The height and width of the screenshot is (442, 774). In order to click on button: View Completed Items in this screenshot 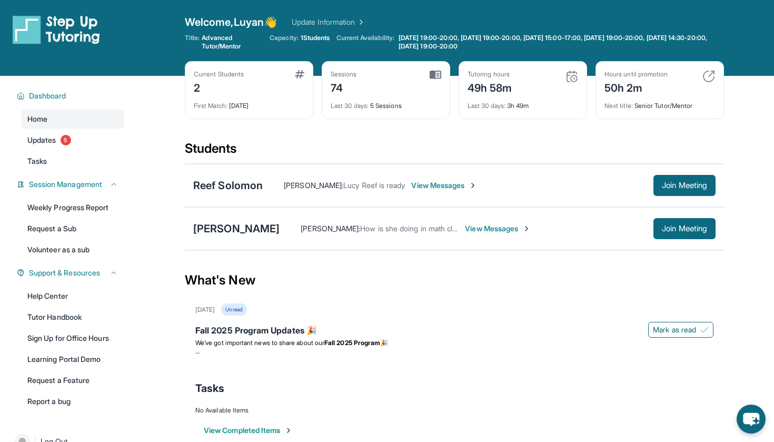, I will do `click(248, 430)`.